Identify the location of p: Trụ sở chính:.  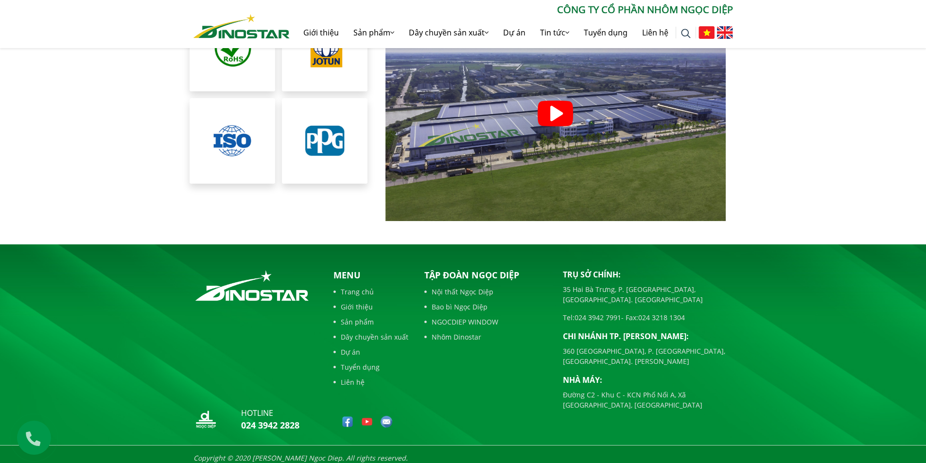
(648, 275).